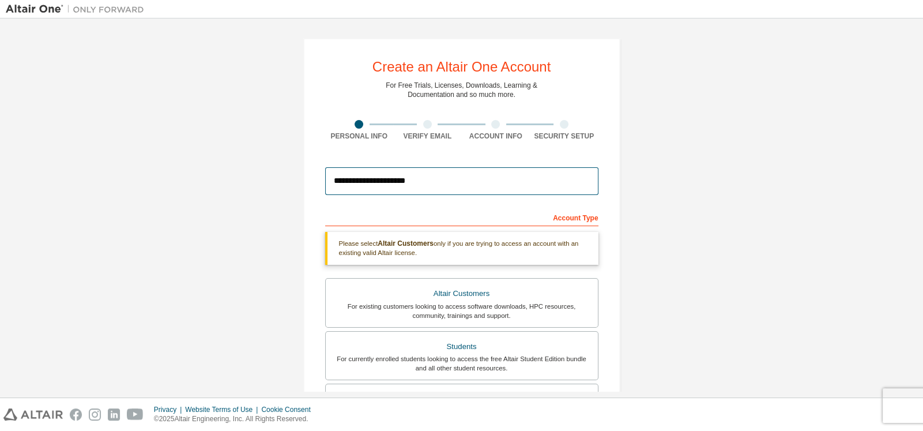 This screenshot has width=923, height=431. What do you see at coordinates (405, 243) in the screenshot?
I see `b: Altair Customers` at bounding box center [405, 243].